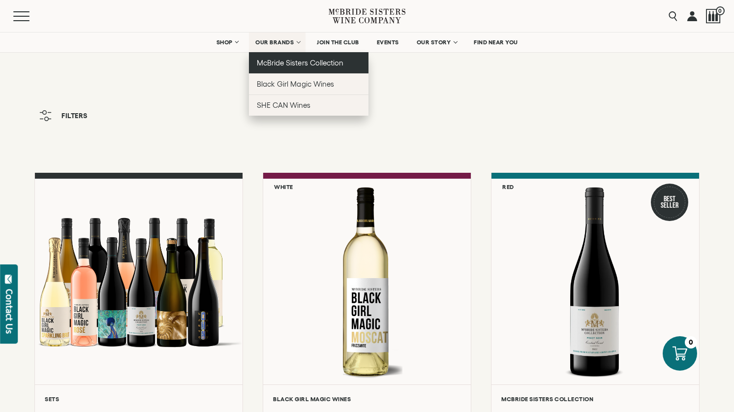  I want to click on span: SHE CAN Wines, so click(283, 105).